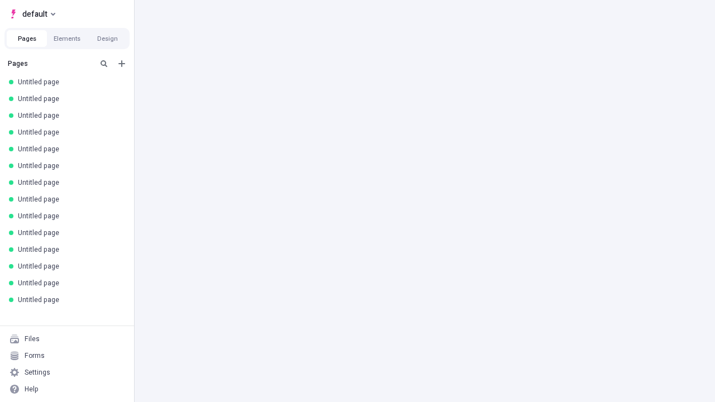 This screenshot has width=715, height=402. Describe the element at coordinates (50, 64) in the screenshot. I see `div: Pages` at that location.